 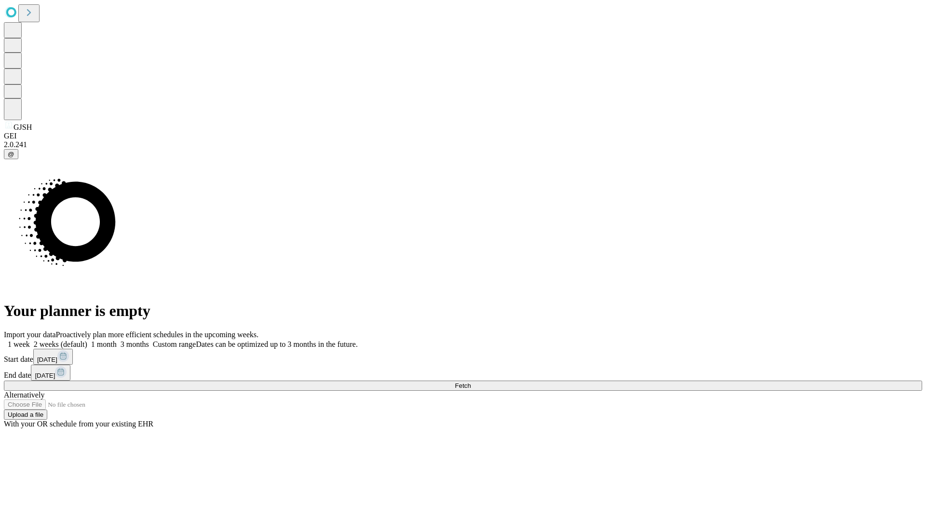 What do you see at coordinates (135, 344) in the screenshot?
I see `span: 3 months` at bounding box center [135, 344].